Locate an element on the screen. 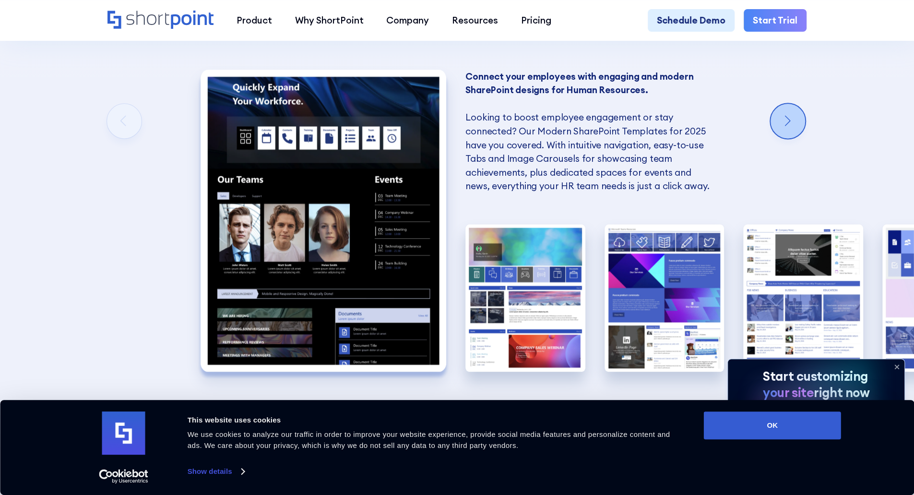 Image resolution: width=914 pixels, height=495 pixels. a: Product is located at coordinates (254, 21).